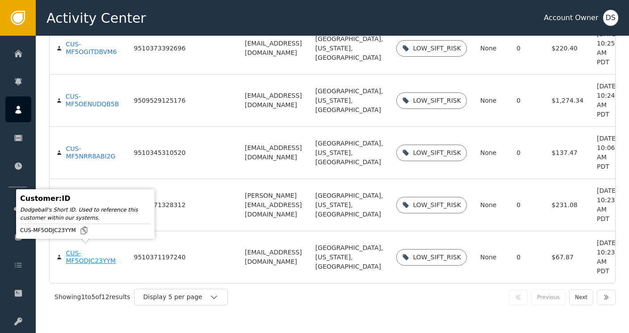 Image resolution: width=629 pixels, height=333 pixels. I want to click on div: Showing 1 to 5 of 12 results, so click(93, 297).